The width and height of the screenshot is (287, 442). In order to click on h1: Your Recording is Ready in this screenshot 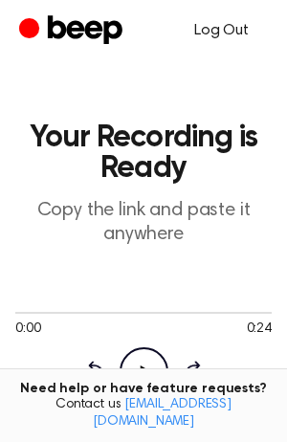, I will do `click(143, 153)`.